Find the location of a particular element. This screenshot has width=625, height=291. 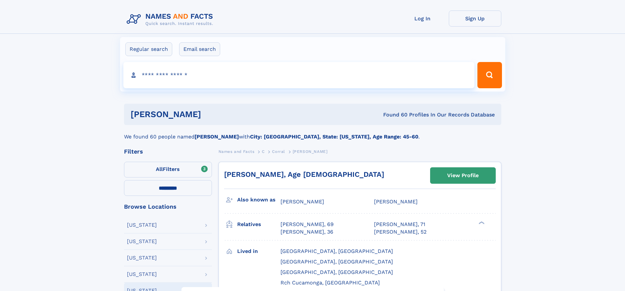

a: Corral is located at coordinates (278, 151).